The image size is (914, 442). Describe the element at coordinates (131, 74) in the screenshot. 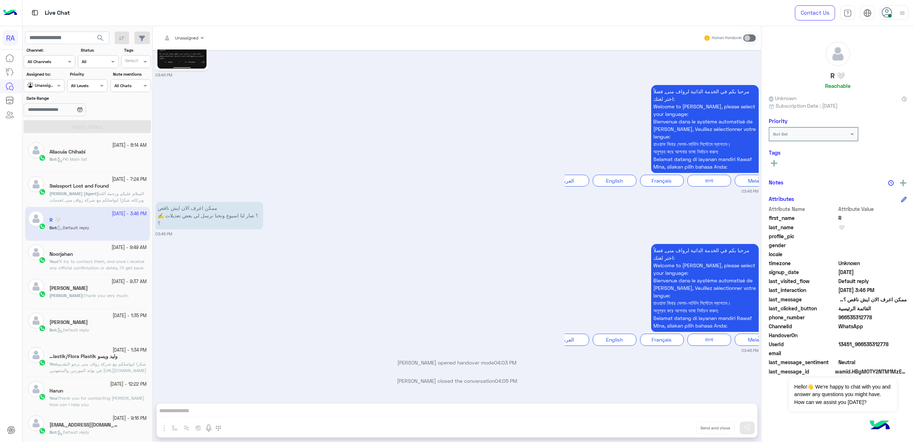

I see `label: Note mentions` at that location.